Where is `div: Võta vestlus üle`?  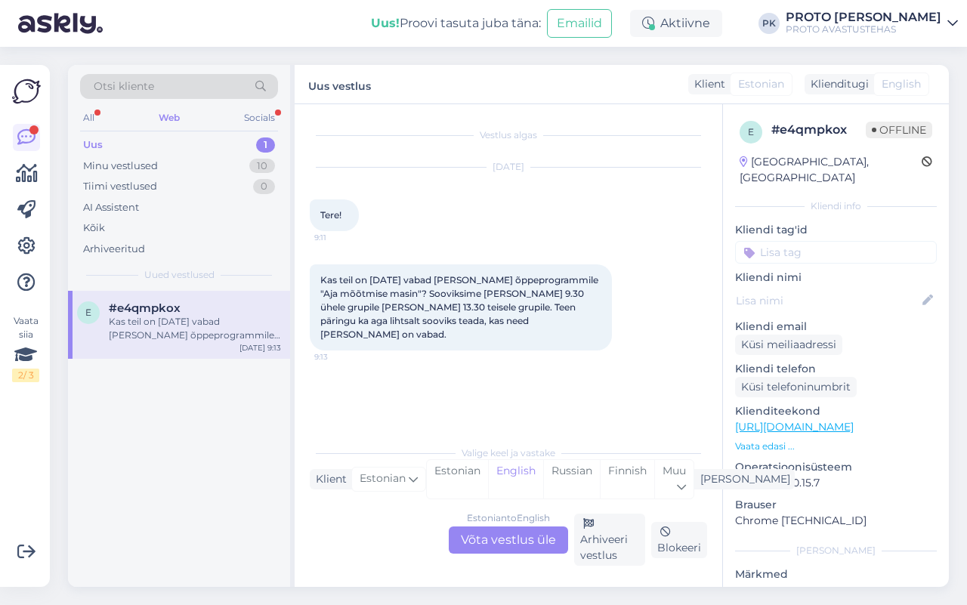
div: Võta vestlus üle is located at coordinates (508, 540).